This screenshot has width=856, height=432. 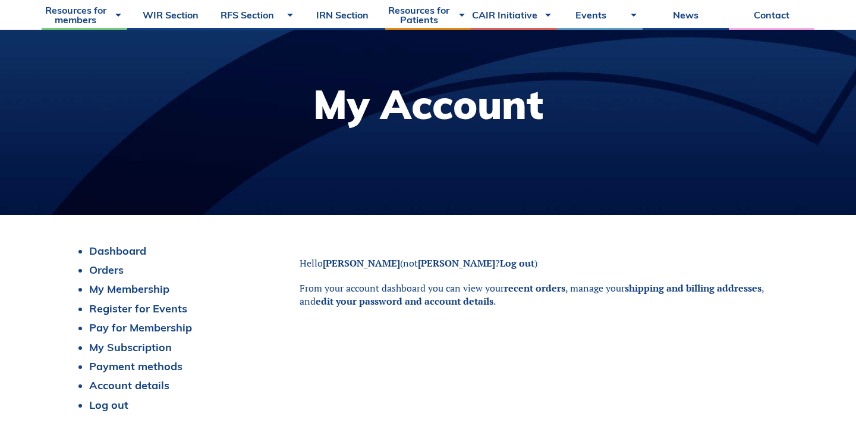 What do you see at coordinates (542, 263) in the screenshot?
I see `p: Hello (not ? )` at bounding box center [542, 263].